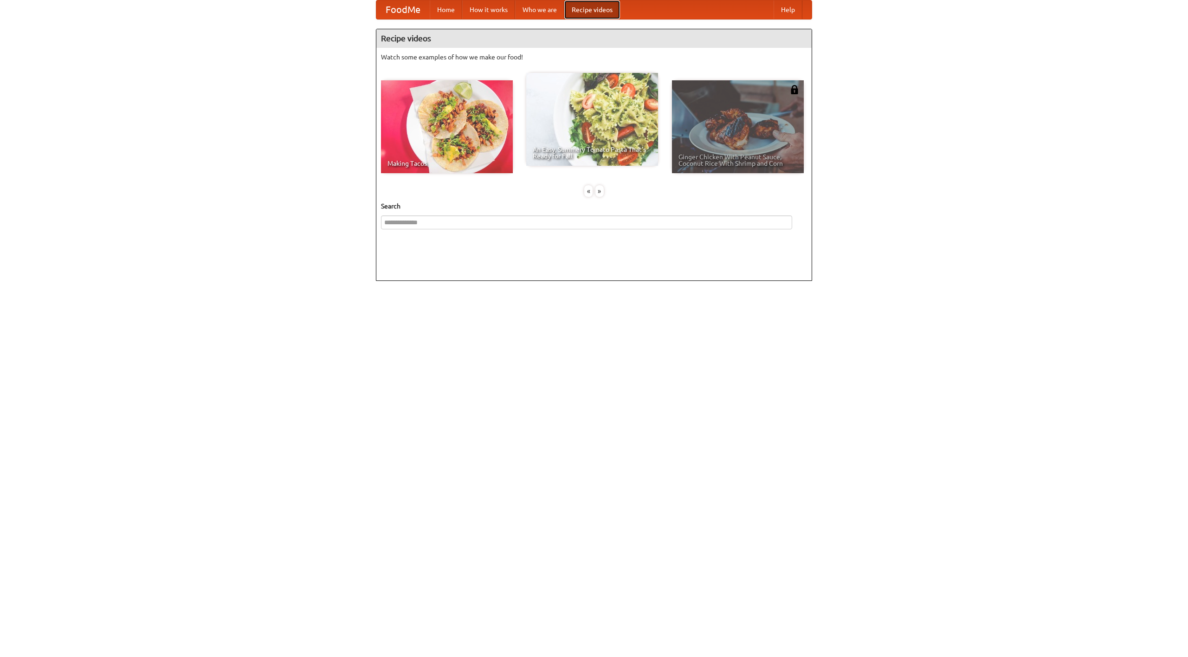 The height and width of the screenshot is (657, 1188). Describe the element at coordinates (447, 127) in the screenshot. I see `a: Making Tacos` at that location.